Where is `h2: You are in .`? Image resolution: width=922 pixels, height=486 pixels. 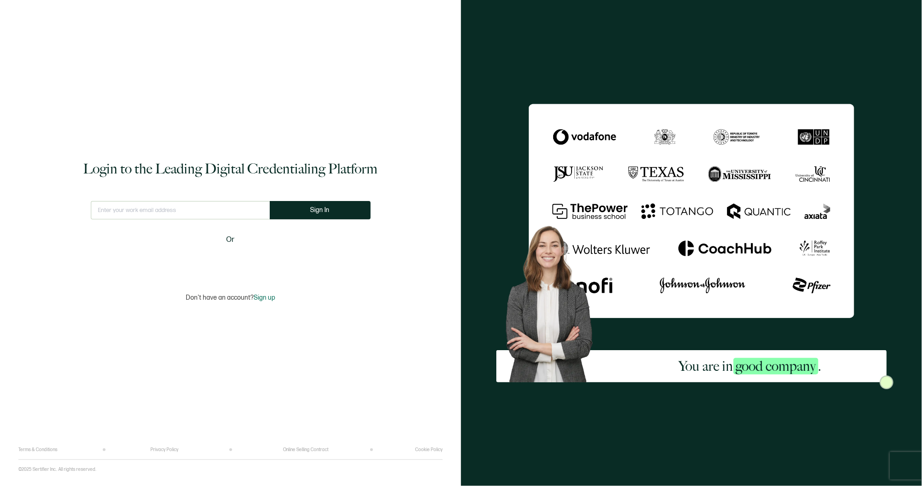 h2: You are in . is located at coordinates (750, 366).